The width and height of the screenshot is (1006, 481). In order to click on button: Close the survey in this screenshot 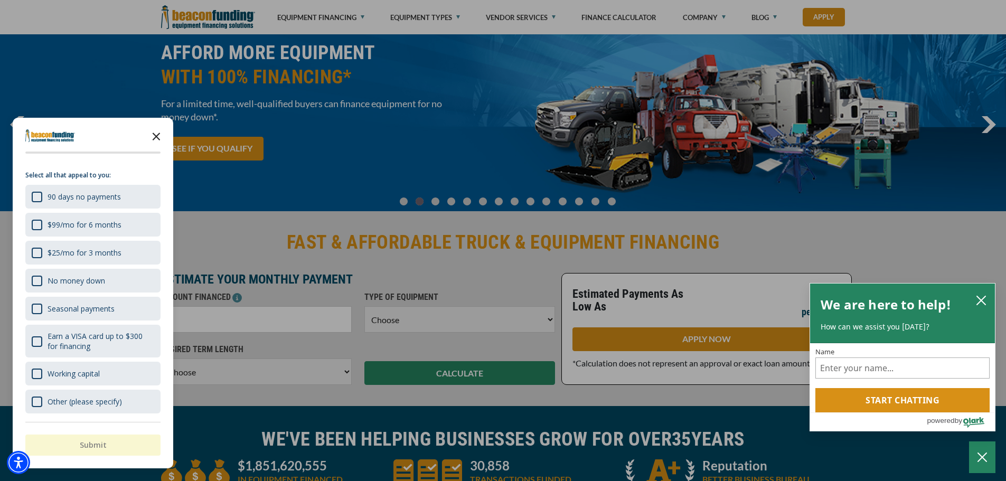, I will do `click(156, 136)`.